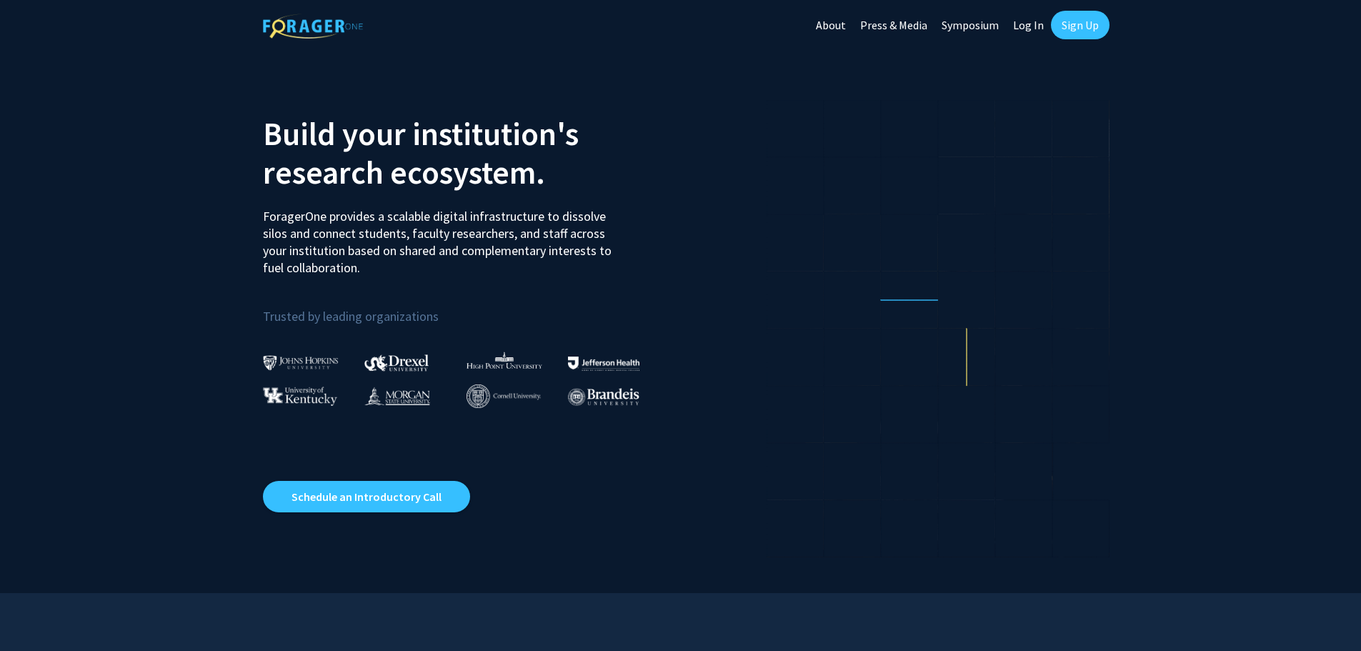 The width and height of the screenshot is (1361, 651). What do you see at coordinates (1080, 25) in the screenshot?
I see `a: Sign Up` at bounding box center [1080, 25].